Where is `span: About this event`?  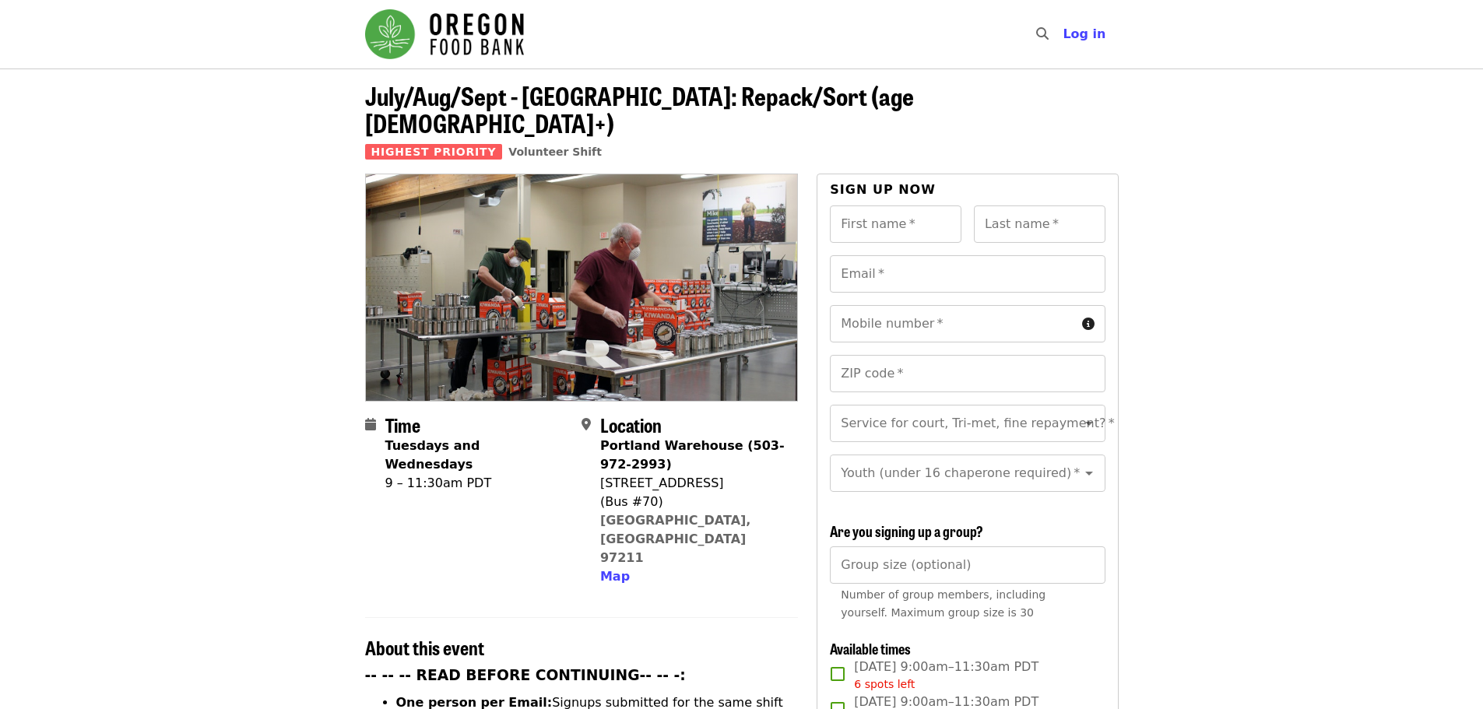
span: About this event is located at coordinates (424, 647).